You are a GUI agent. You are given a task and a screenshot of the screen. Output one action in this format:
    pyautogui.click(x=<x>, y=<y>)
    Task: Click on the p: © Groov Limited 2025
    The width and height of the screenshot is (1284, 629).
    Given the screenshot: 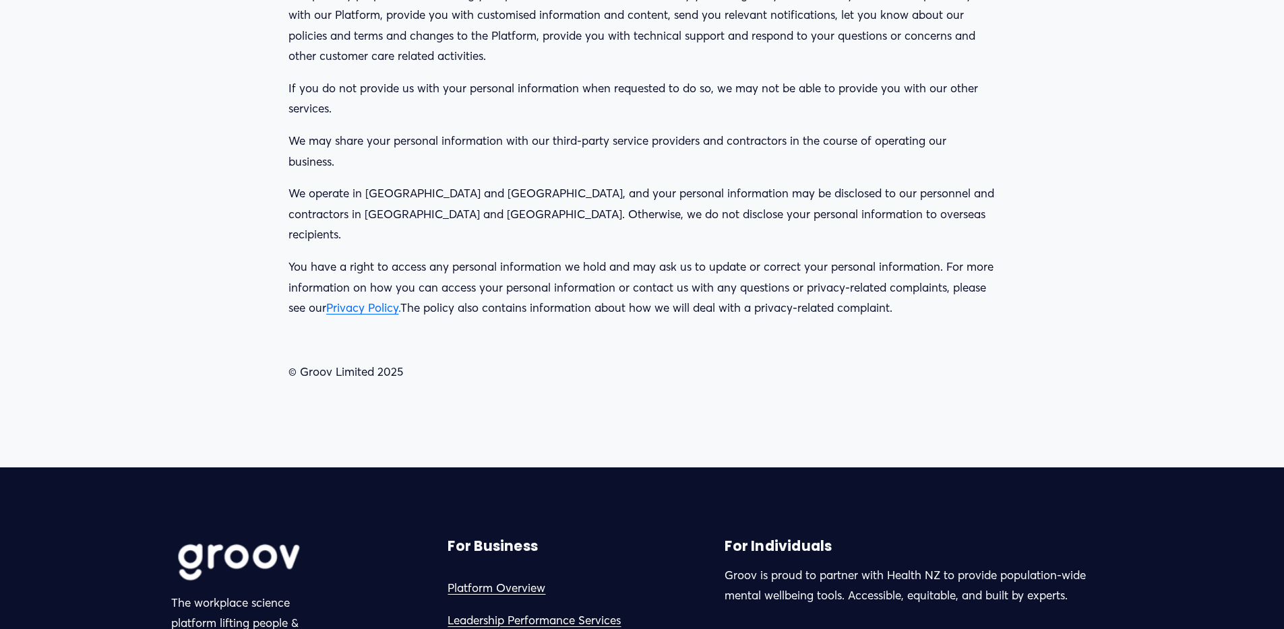 What is the action you would take?
    pyautogui.click(x=642, y=372)
    